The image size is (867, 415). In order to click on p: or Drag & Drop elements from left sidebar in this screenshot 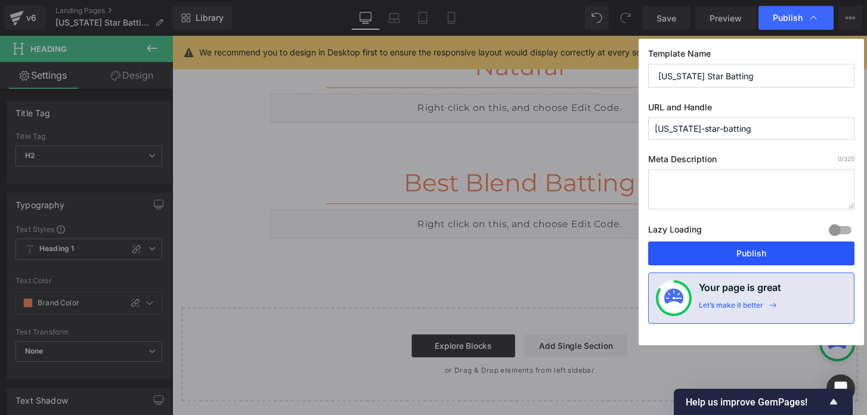, I will do `click(361, 348)`.